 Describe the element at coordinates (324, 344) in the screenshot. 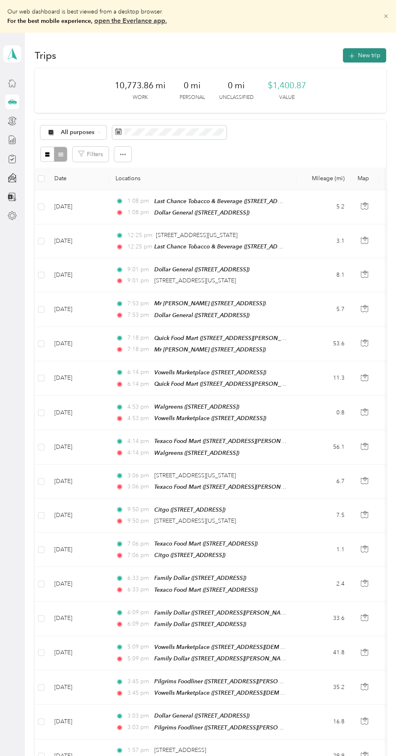

I see `td: 53.6` at that location.